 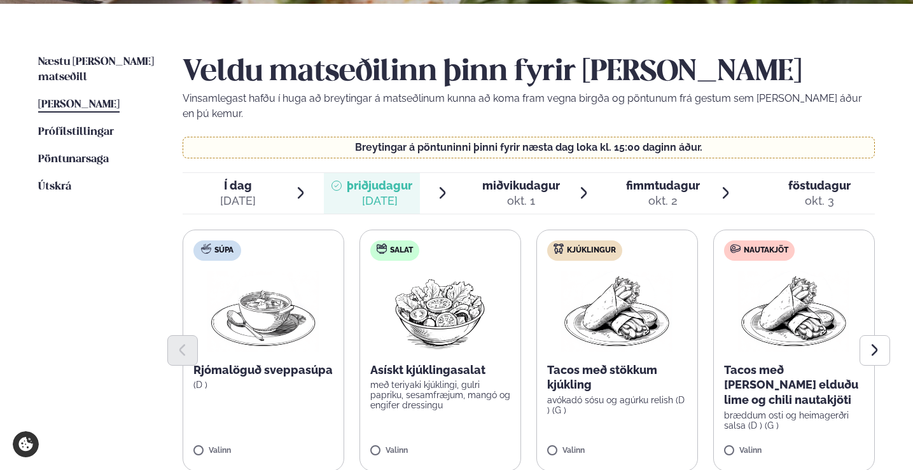 What do you see at coordinates (439, 312) in the screenshot?
I see `img: Salad.png` at bounding box center [439, 312].